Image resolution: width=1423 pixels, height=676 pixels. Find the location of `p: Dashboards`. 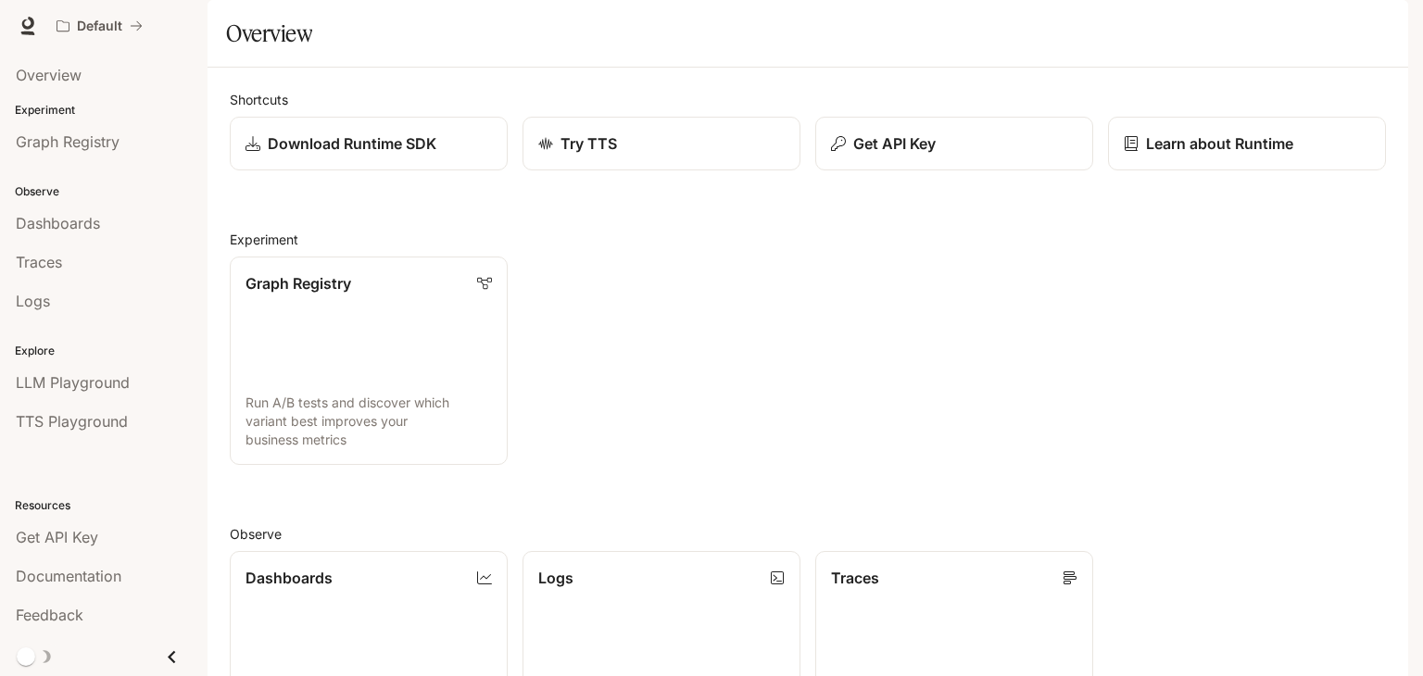

p: Dashboards is located at coordinates (289, 578).